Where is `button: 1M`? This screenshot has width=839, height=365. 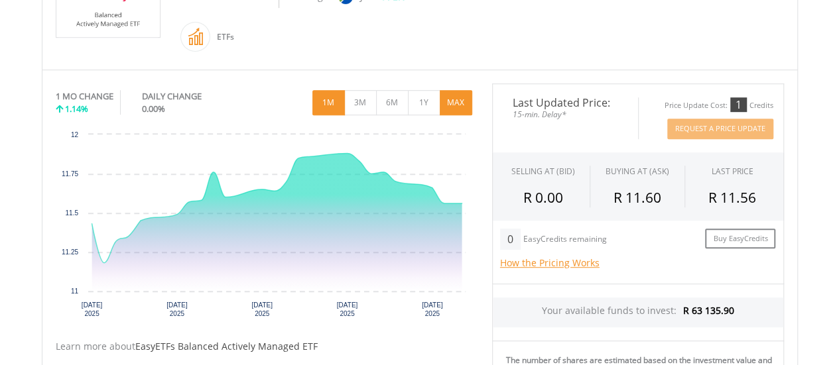
button: 1M is located at coordinates (328, 103).